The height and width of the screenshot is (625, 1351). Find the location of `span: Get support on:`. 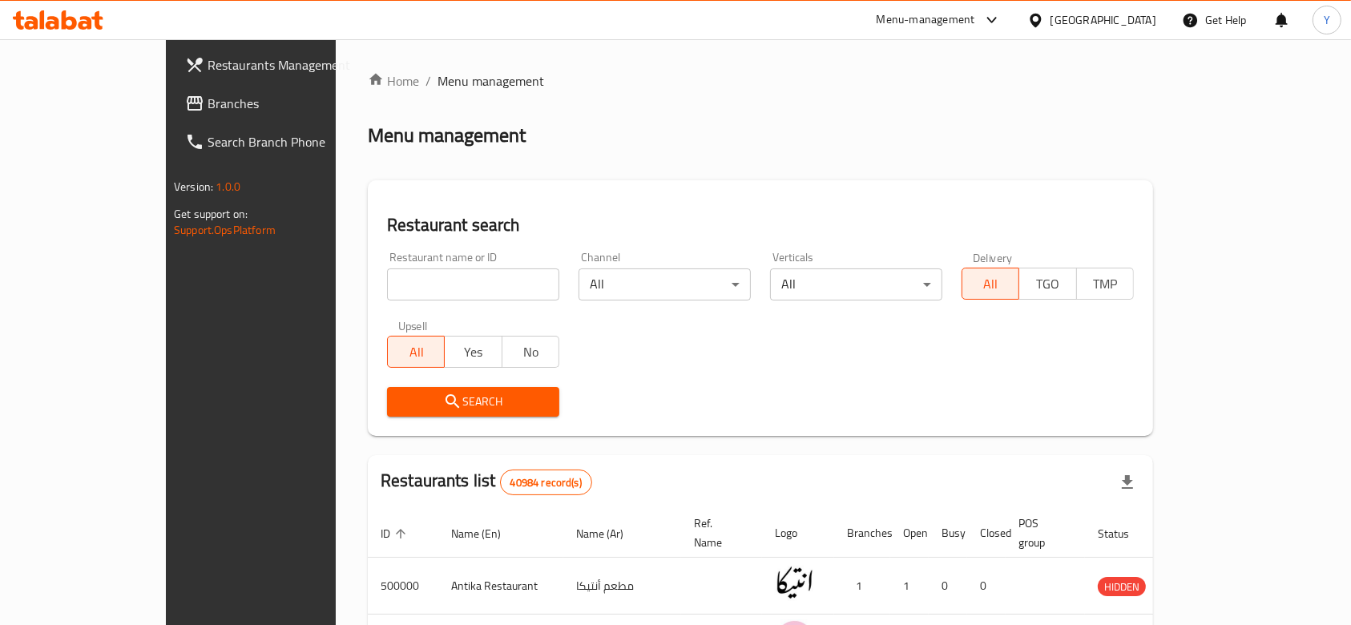

span: Get support on: is located at coordinates (211, 214).